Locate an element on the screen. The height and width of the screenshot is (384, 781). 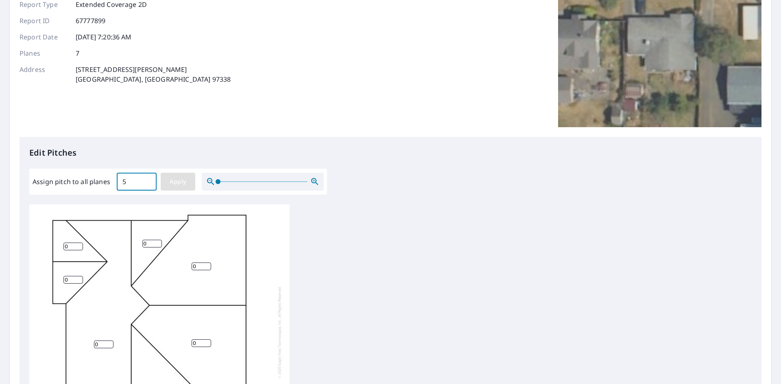
p: Address is located at coordinates (44, 74).